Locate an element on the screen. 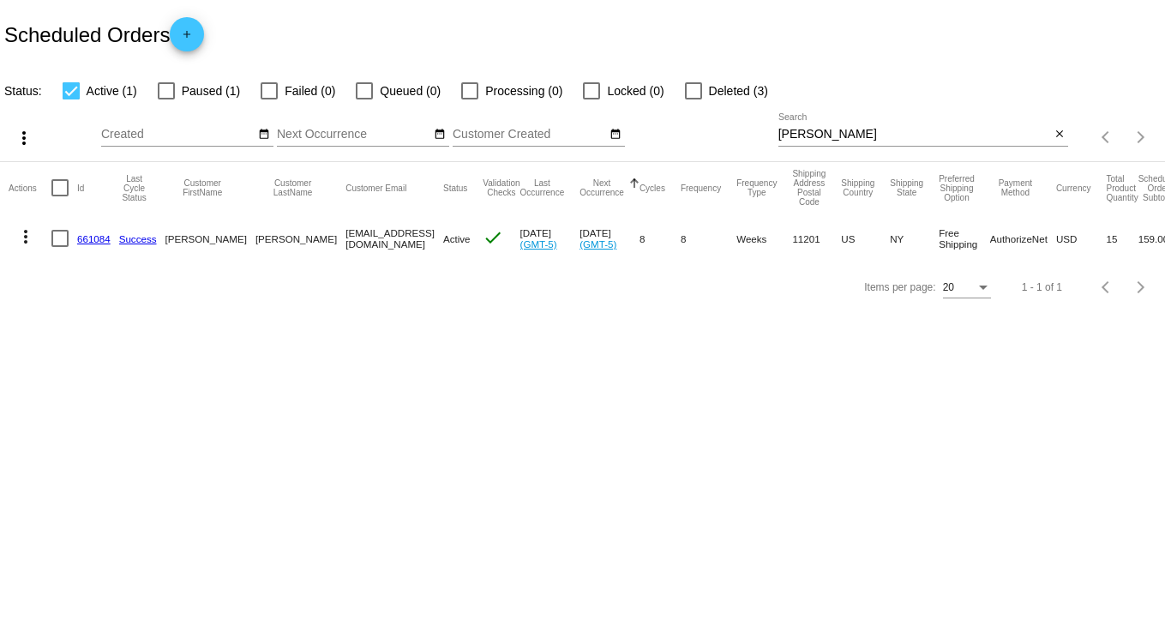  mat-cell: AuthorizeNet is located at coordinates (1022, 238).